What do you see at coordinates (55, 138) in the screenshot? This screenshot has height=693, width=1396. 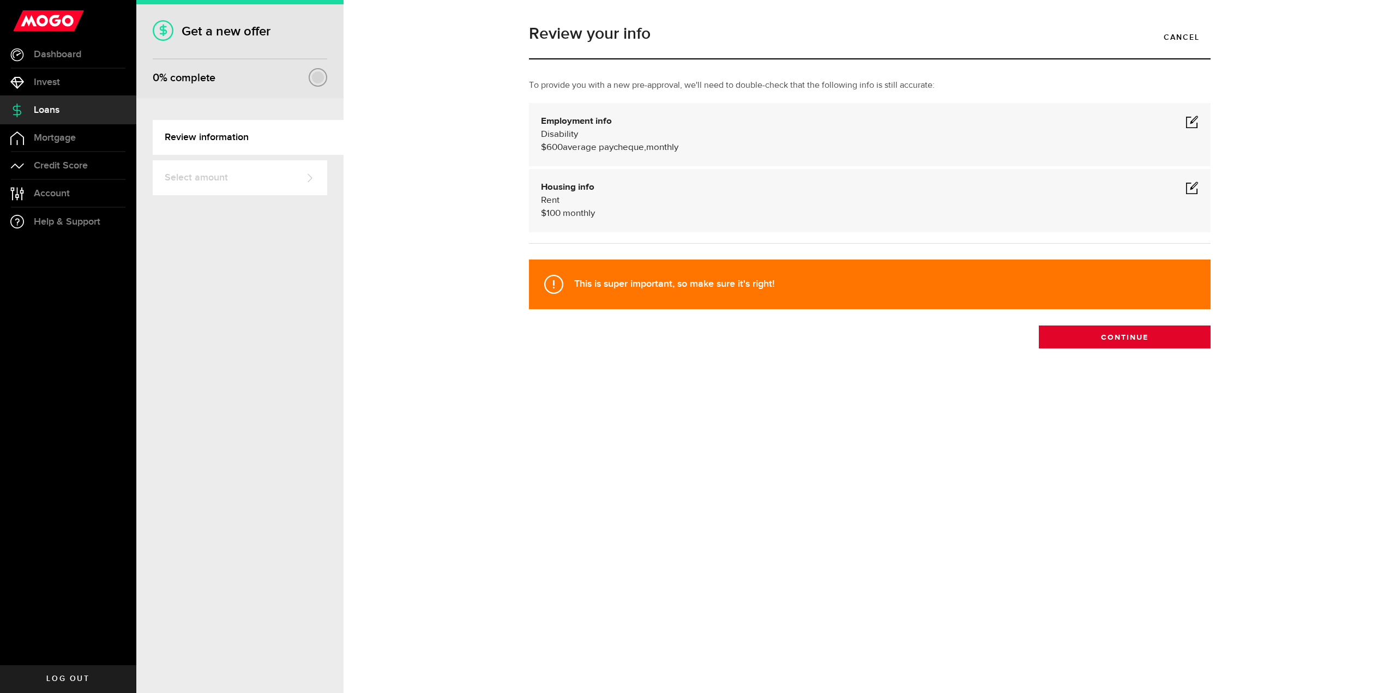 I see `span: Mortgage` at bounding box center [55, 138].